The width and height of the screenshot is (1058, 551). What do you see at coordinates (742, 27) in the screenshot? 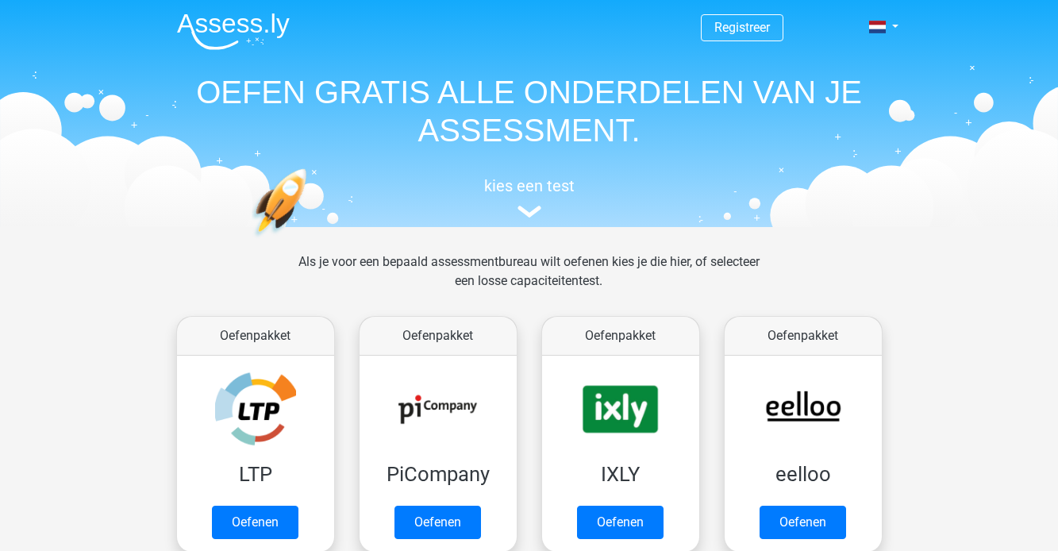
I see `a: Registreer` at bounding box center [742, 27].